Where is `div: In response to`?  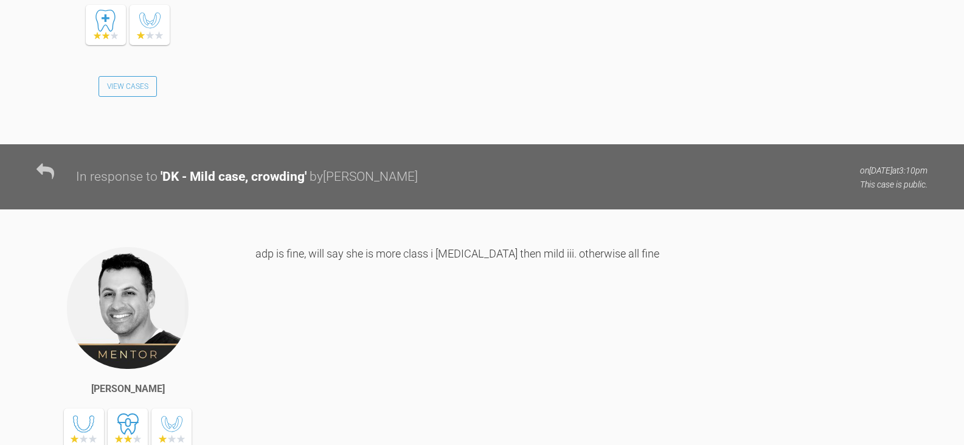 div: In response to is located at coordinates (117, 177).